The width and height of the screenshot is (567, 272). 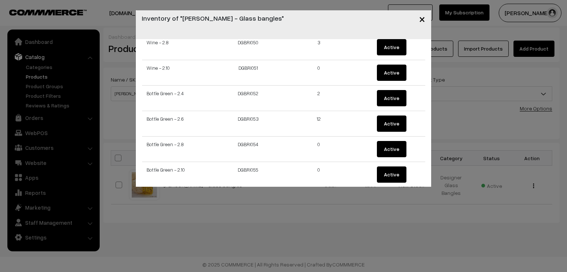 What do you see at coordinates (319, 124) in the screenshot?
I see `td: 12` at bounding box center [319, 124].